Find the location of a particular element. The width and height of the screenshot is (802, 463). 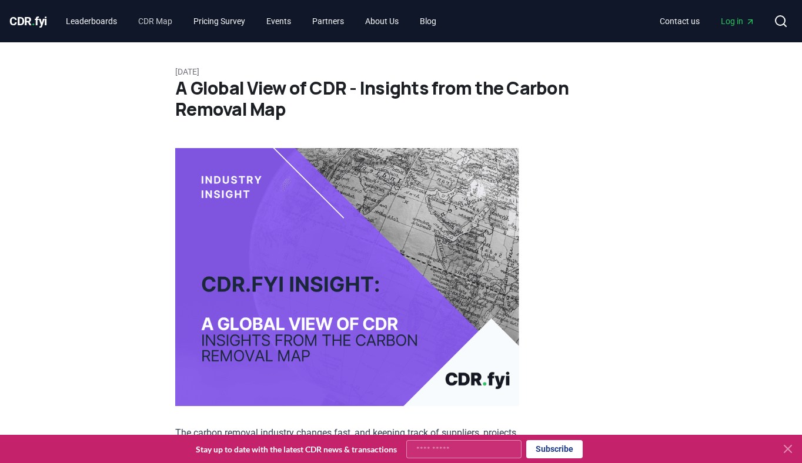

a: About Us is located at coordinates (381, 21).